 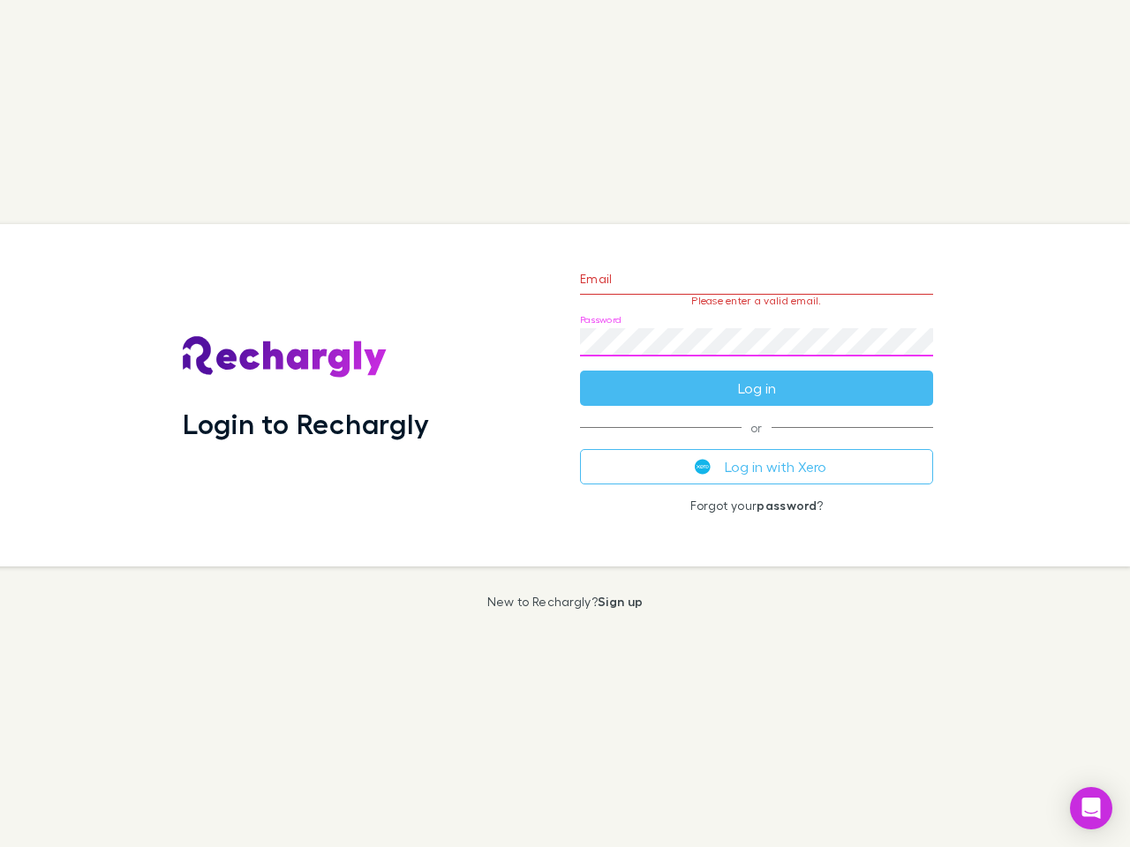 I want to click on label: Password, so click(x=600, y=320).